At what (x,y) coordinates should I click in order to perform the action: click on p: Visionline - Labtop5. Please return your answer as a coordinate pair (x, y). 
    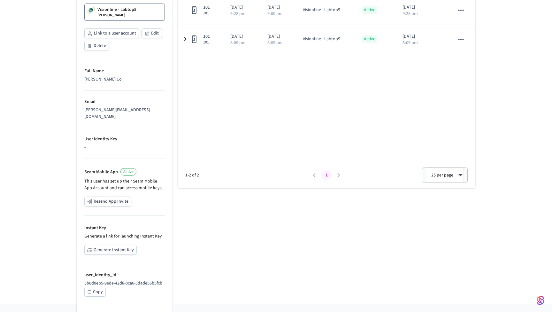
    Looking at the image, I should click on (117, 10).